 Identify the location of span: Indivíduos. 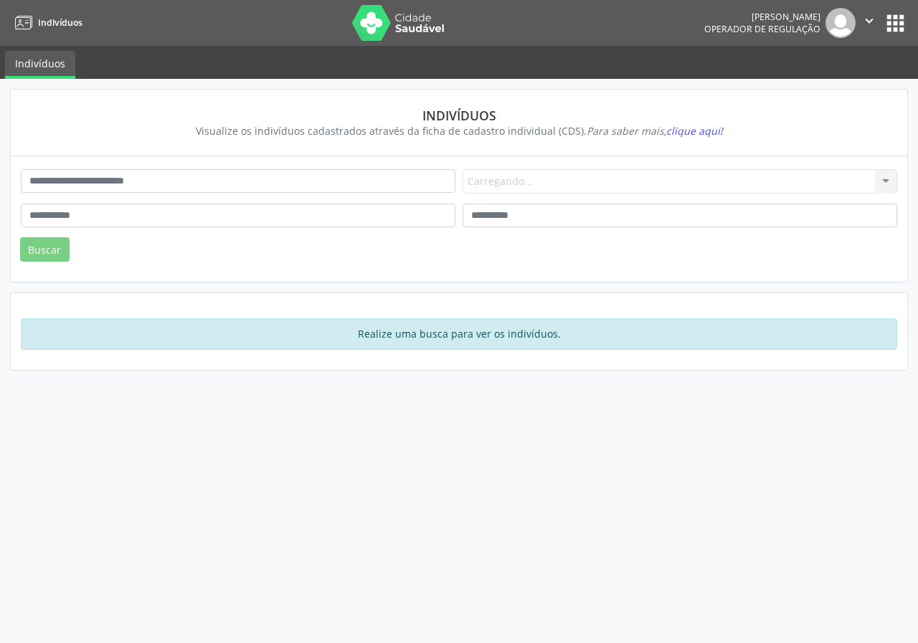
(60, 22).